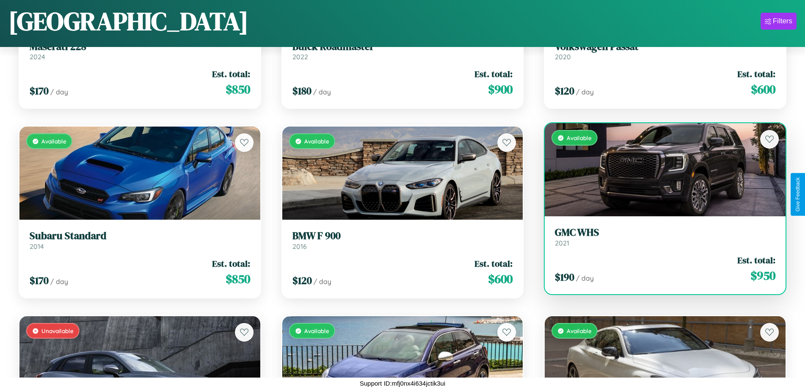  What do you see at coordinates (37, 57) in the screenshot?
I see `span: 2024` at bounding box center [37, 57].